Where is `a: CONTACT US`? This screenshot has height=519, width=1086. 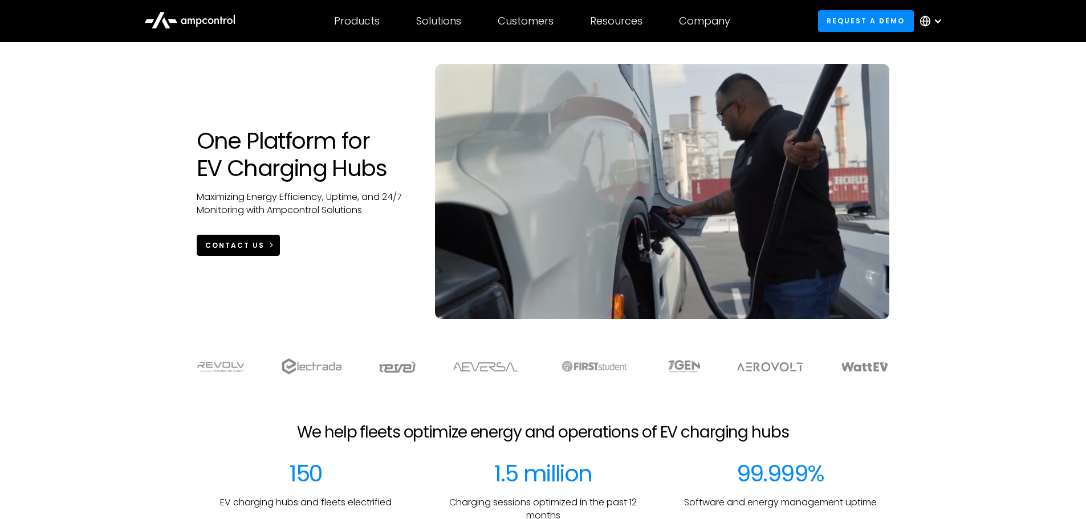 a: CONTACT US is located at coordinates (238, 245).